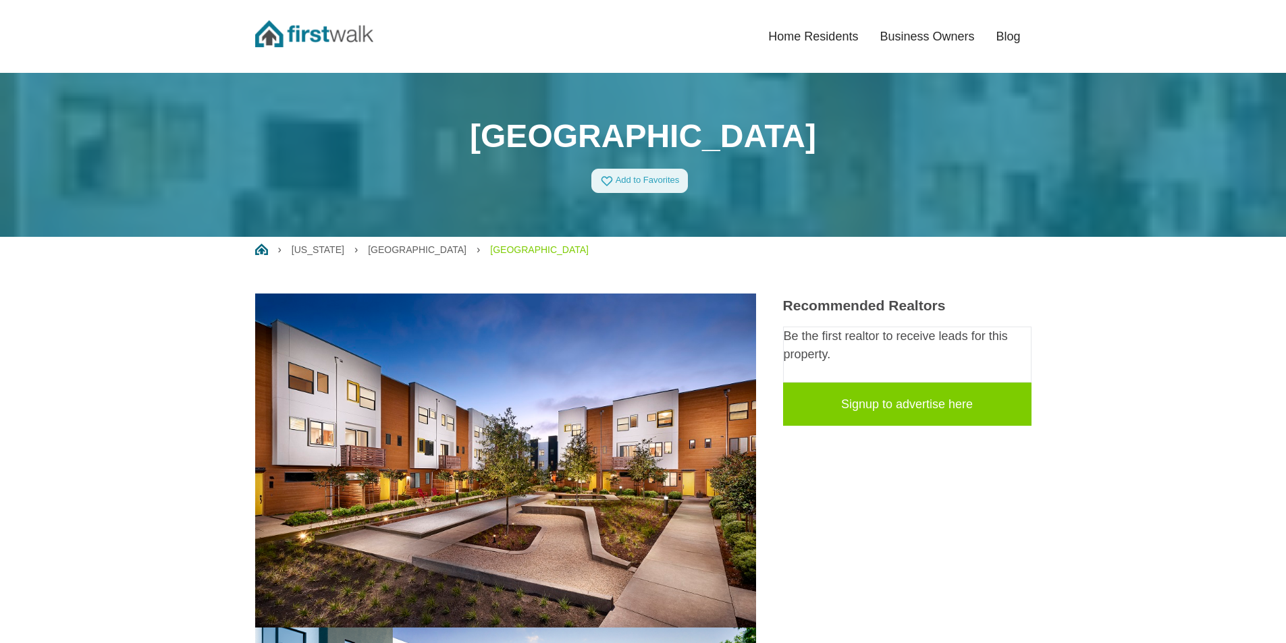  I want to click on a: Business Owners, so click(927, 36).